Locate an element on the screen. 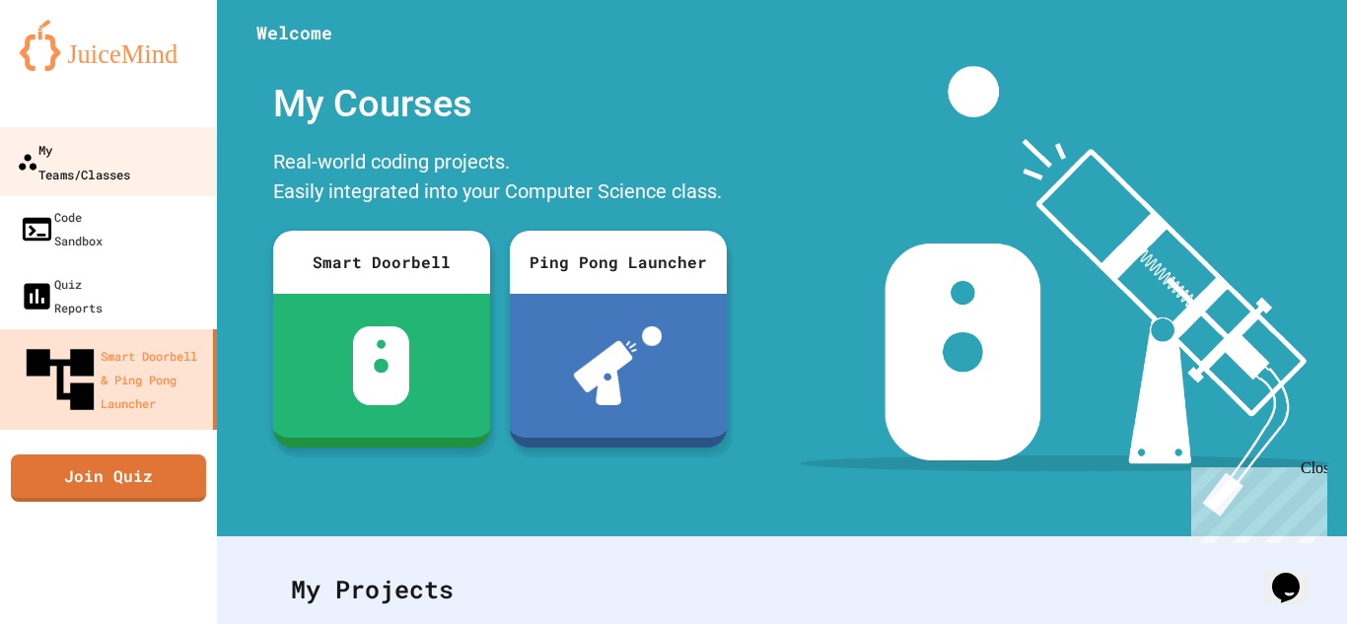 The image size is (1347, 624). div: My Courses is located at coordinates (500, 104).